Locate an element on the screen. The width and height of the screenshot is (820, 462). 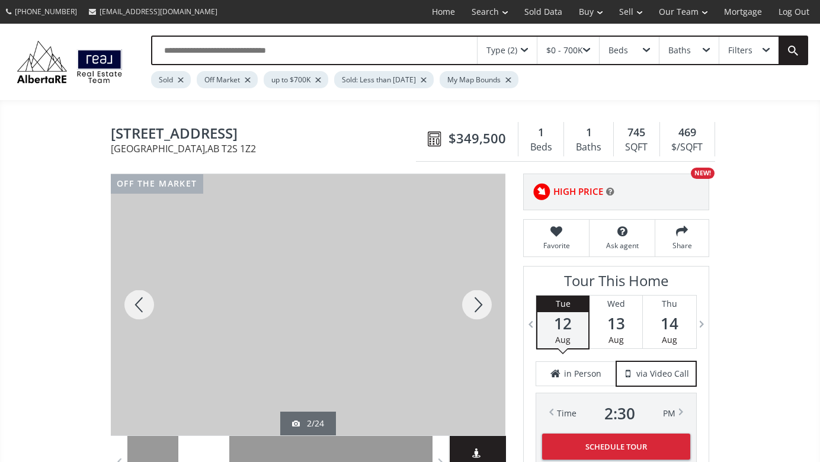
div: up to $700K is located at coordinates (296, 79).